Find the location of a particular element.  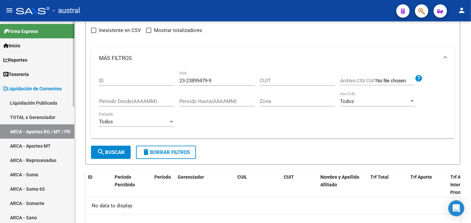

span: Reportes is located at coordinates (15, 60).